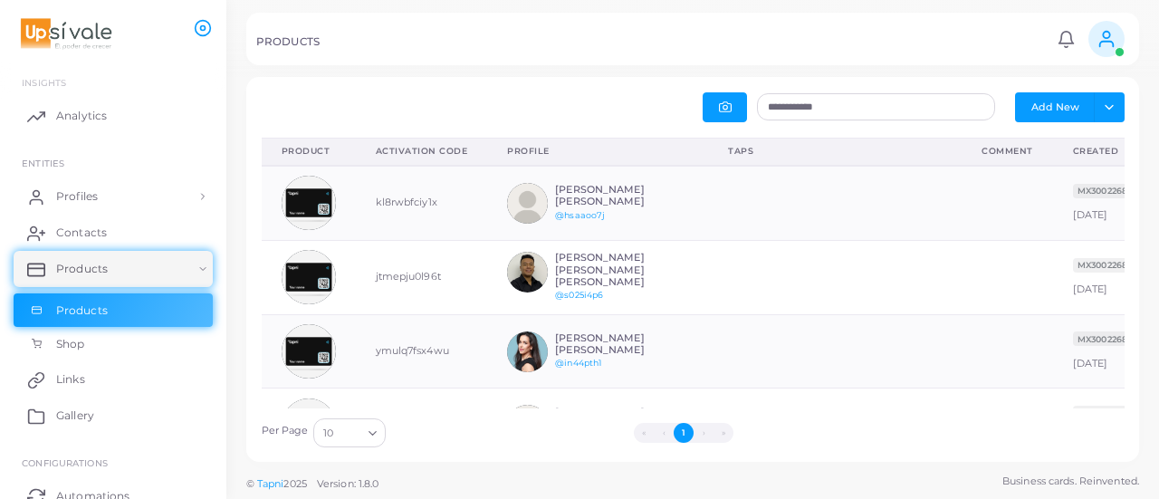 The width and height of the screenshot is (1159, 499). Describe the element at coordinates (348, 433) in the screenshot. I see `input: Search for option` at that location.